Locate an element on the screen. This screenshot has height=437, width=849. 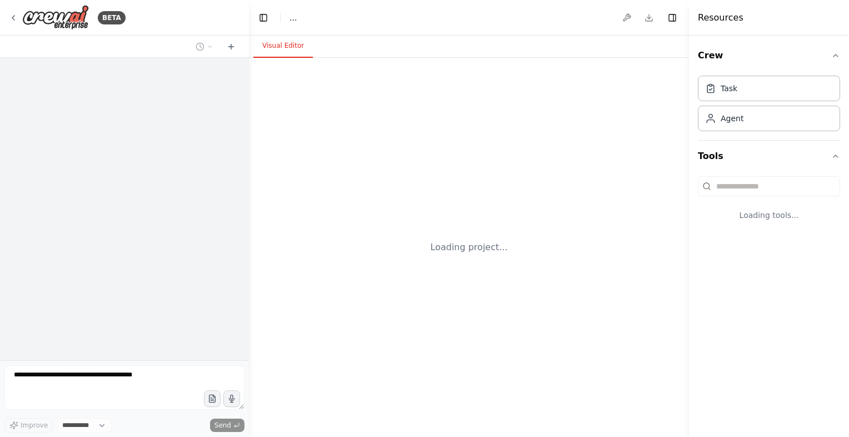
button: Click to speak your automation idea is located at coordinates (232, 398).